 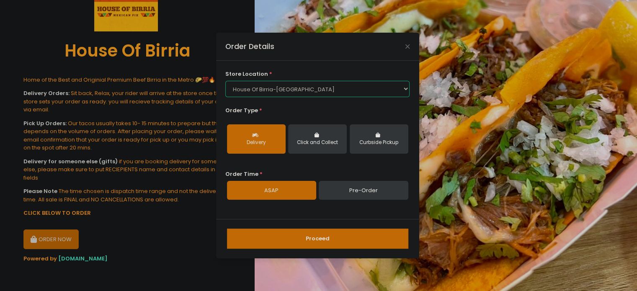 I want to click on div: Click and Collect, so click(x=317, y=143).